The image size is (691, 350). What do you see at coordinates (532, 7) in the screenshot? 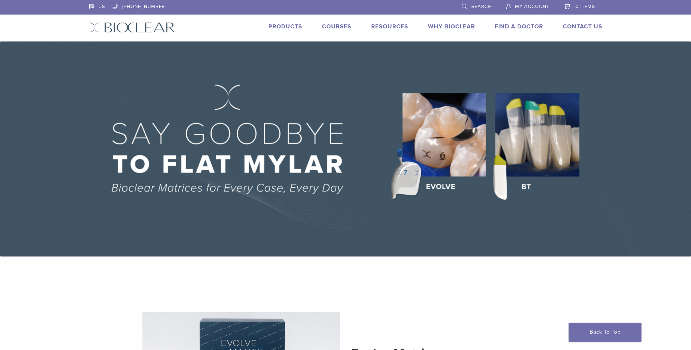
I see `span: My Account` at bounding box center [532, 7].